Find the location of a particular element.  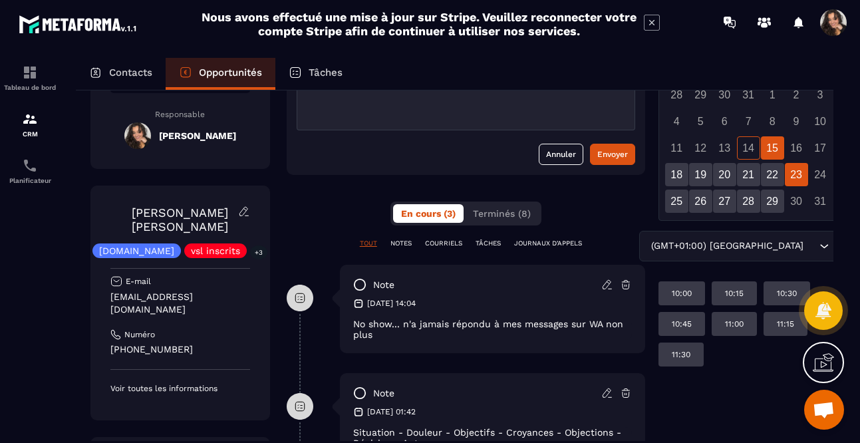

h2: Nous avons effectué une mise à jour sur Stripe. Veuillez reconnecter votre compte Stripe afin de ... is located at coordinates (419, 24).